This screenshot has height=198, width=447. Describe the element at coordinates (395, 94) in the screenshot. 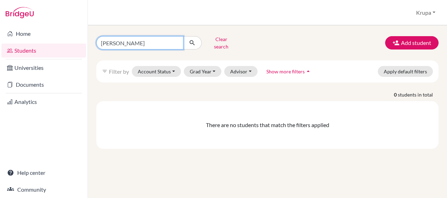

I see `strong: 0` at that location.